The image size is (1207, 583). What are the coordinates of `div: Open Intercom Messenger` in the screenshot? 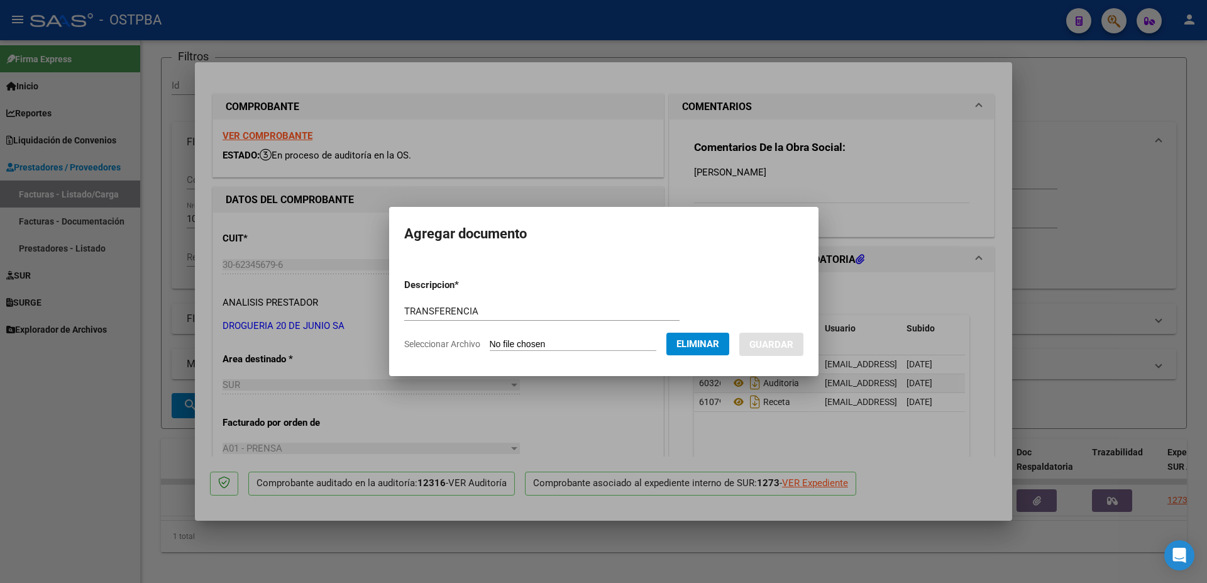 It's located at (1180, 555).